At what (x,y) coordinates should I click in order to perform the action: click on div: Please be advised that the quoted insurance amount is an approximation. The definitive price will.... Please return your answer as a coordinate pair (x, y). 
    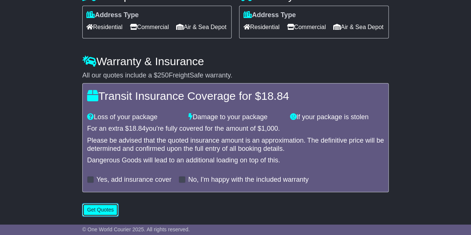
    Looking at the image, I should click on (235, 145).